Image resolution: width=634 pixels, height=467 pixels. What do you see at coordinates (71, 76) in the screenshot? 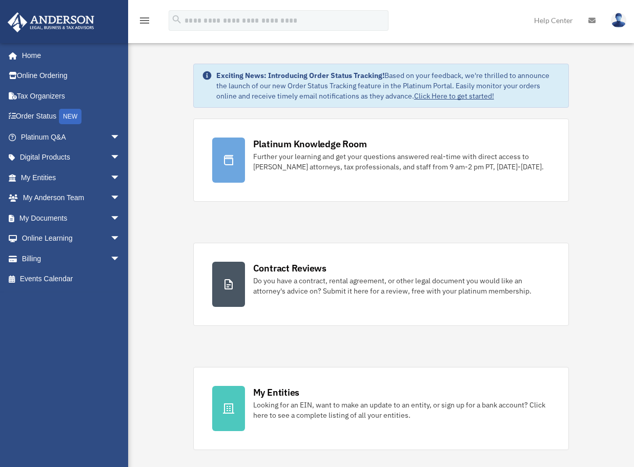
I see `a: Online Ordering` at bounding box center [71, 76].